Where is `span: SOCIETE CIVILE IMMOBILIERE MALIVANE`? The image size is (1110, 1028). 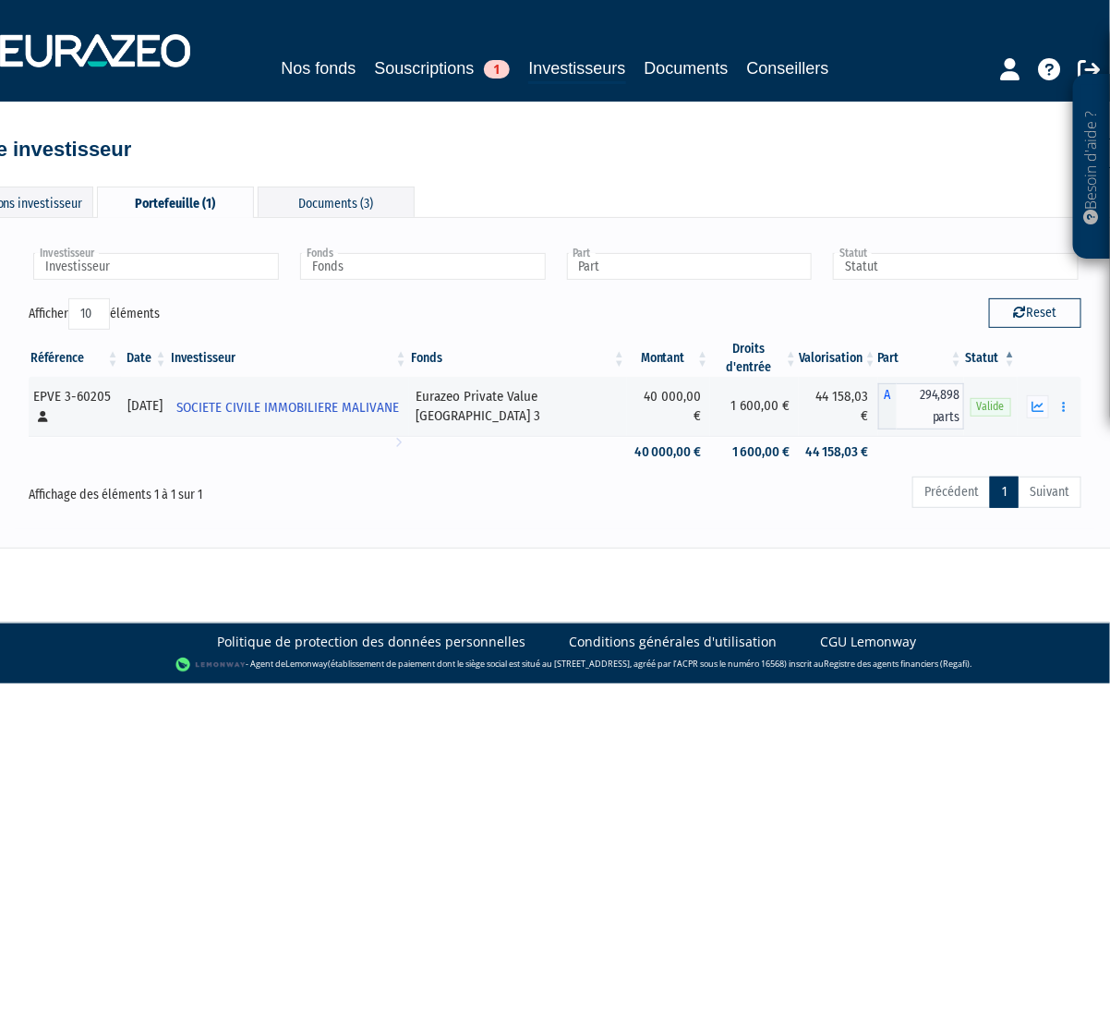
span: SOCIETE CIVILE IMMOBILIERE MALIVANE is located at coordinates (287, 407).